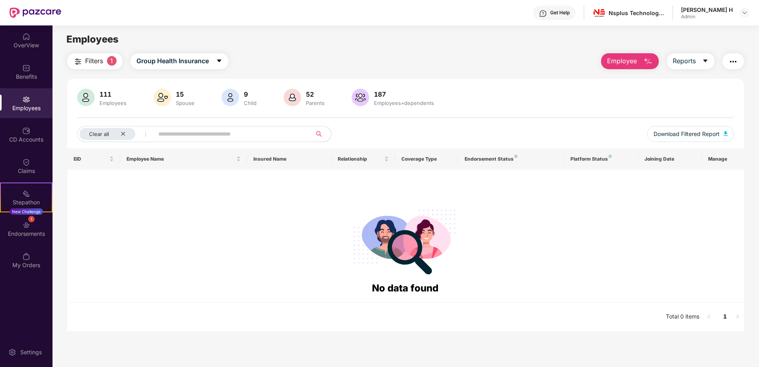 The image size is (759, 367). What do you see at coordinates (31, 219) in the screenshot?
I see `div: 1` at bounding box center [31, 219].